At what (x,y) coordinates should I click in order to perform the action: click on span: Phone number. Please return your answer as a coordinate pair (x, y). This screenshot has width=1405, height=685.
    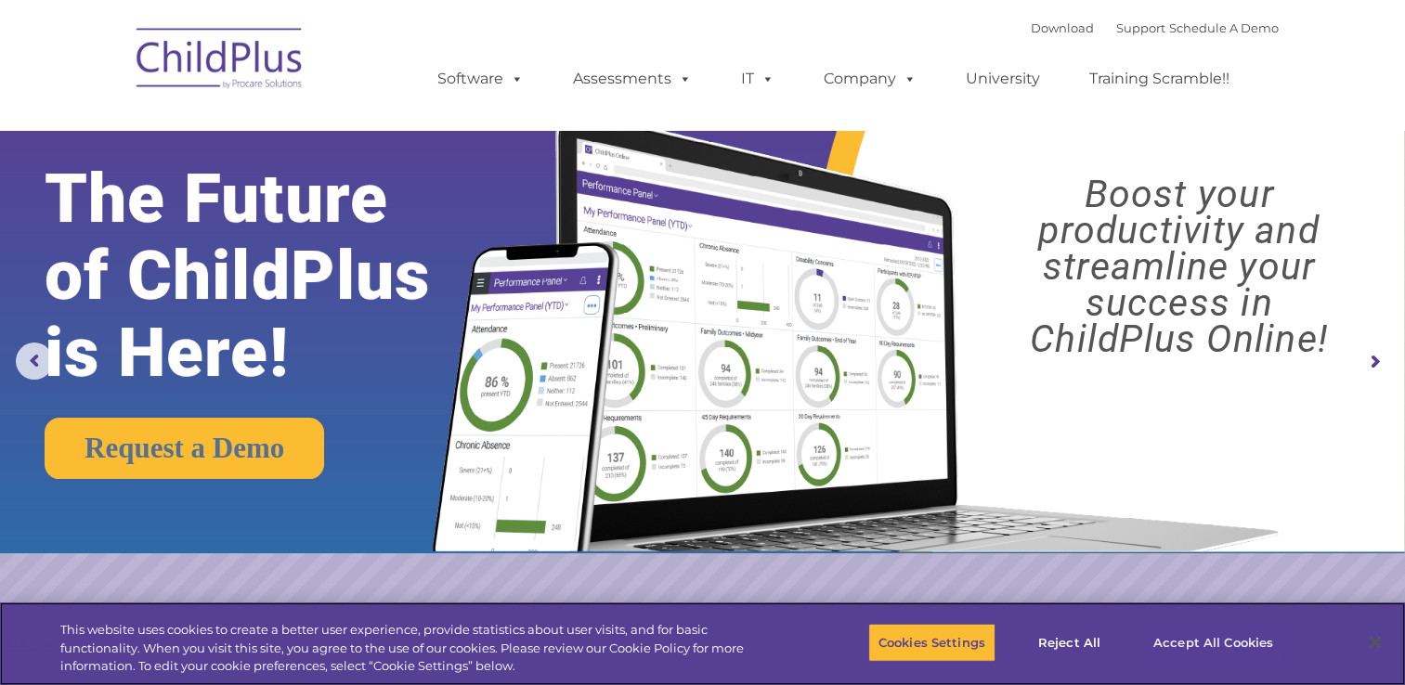
    Looking at the image, I should click on (297, 205).